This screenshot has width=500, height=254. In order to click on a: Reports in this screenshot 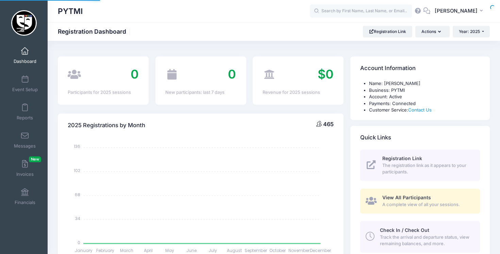, I will do `click(25, 112)`.